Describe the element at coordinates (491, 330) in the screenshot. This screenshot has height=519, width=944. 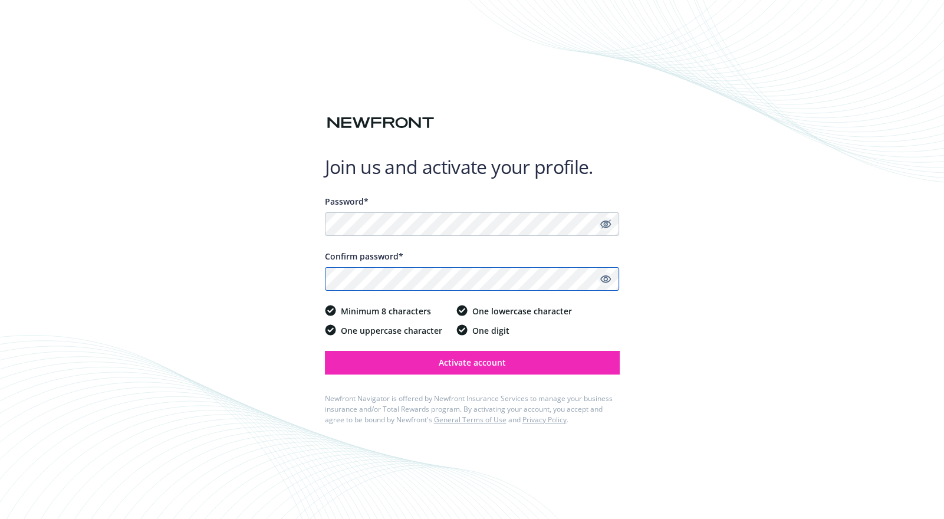
I see `span: One digit` at that location.